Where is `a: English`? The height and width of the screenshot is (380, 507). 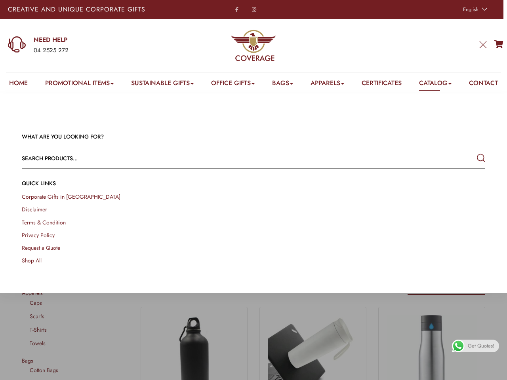
a: English is located at coordinates (474, 10).